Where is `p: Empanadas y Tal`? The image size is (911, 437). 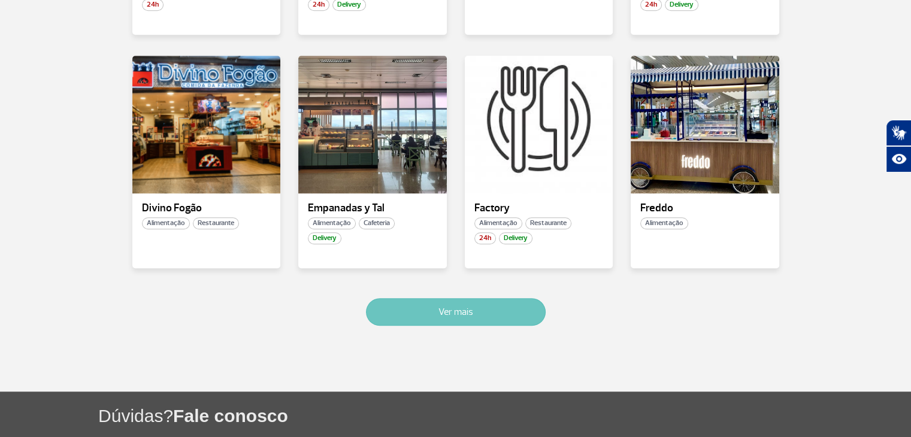
p: Empanadas y Tal is located at coordinates (373, 209).